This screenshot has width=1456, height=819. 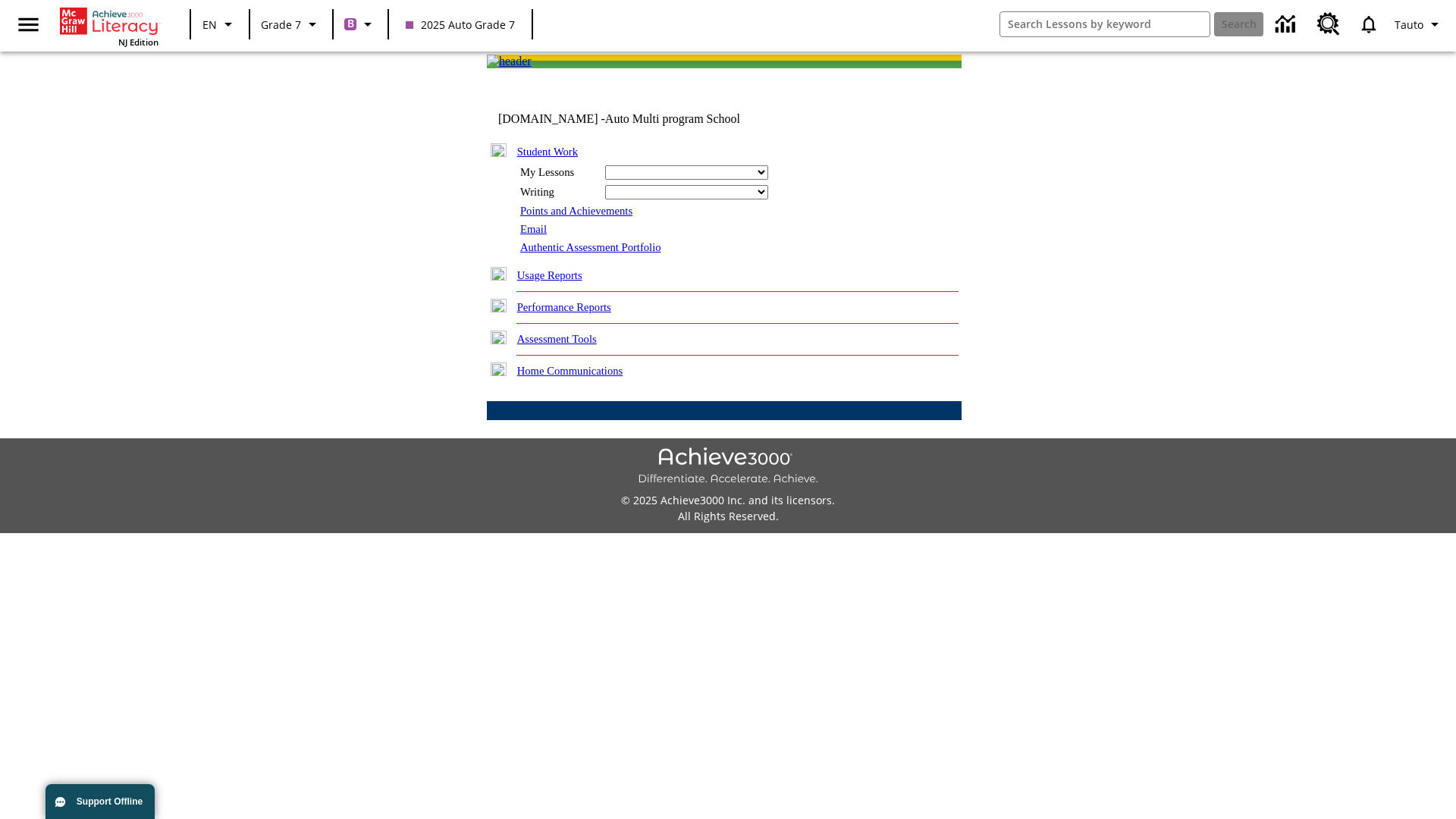 I want to click on a: Email, so click(x=533, y=229).